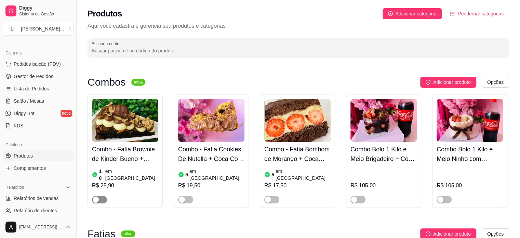 The height and width of the screenshot is (238, 520). Describe the element at coordinates (18, 126) in the screenshot. I see `span: KDS` at that location.